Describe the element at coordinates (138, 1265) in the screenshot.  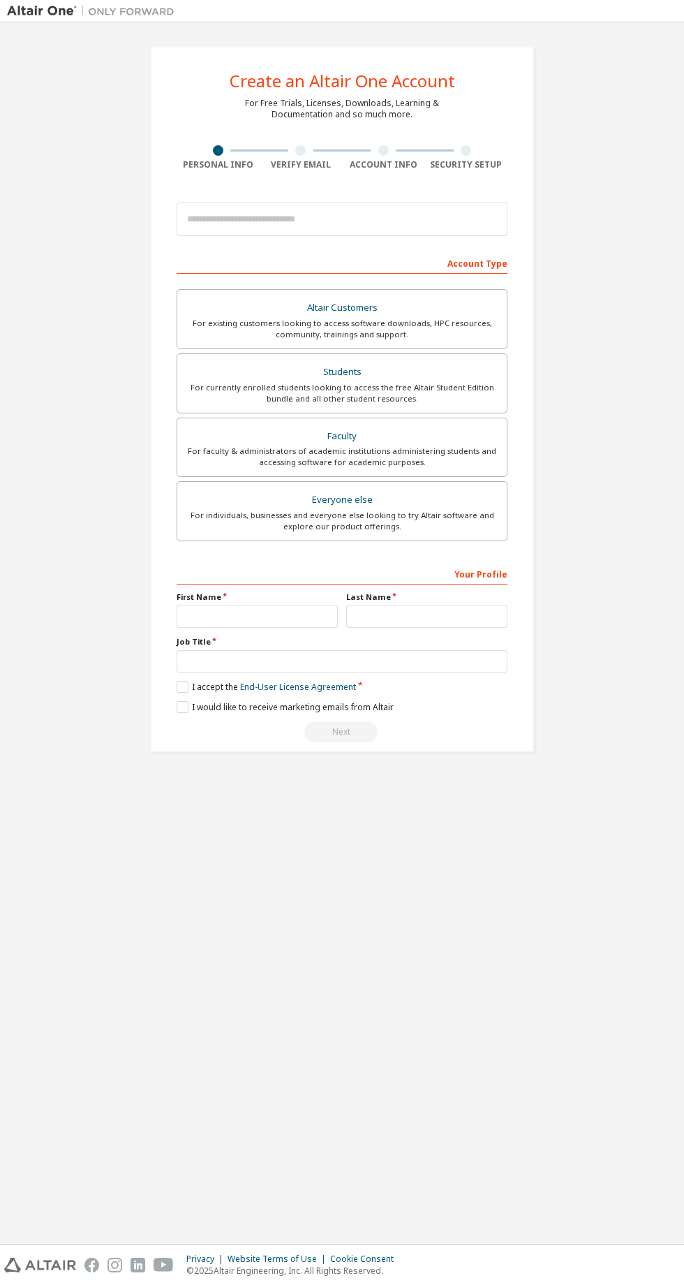
I see `img: linkedin.svg` at that location.